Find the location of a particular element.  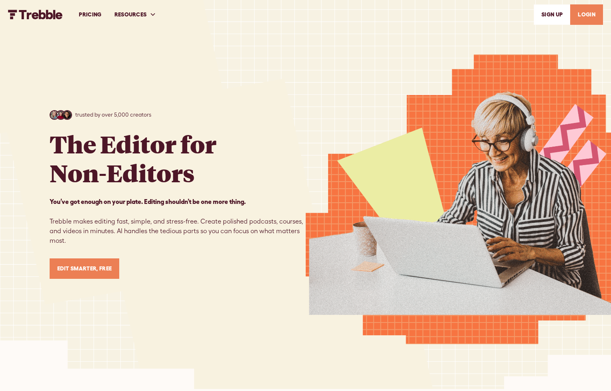

a: LOGIN is located at coordinates (587, 14).